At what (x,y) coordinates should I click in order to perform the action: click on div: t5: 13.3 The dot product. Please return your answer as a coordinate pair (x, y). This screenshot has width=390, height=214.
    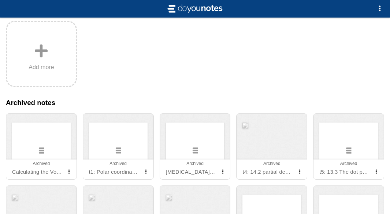
    Looking at the image, I should click on (344, 172).